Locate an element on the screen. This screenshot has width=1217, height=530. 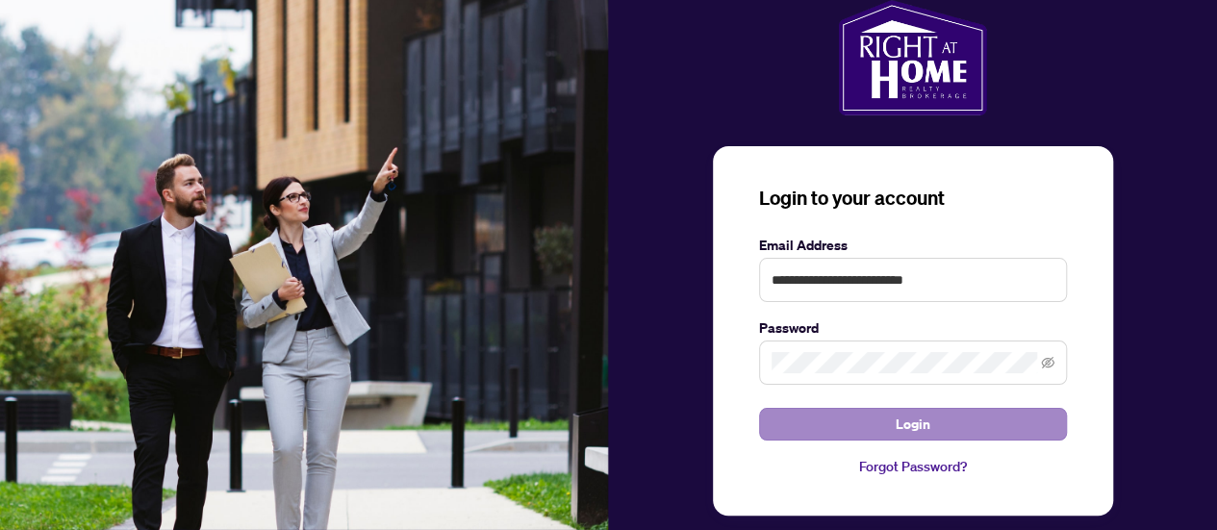
span: Login is located at coordinates (913, 424).